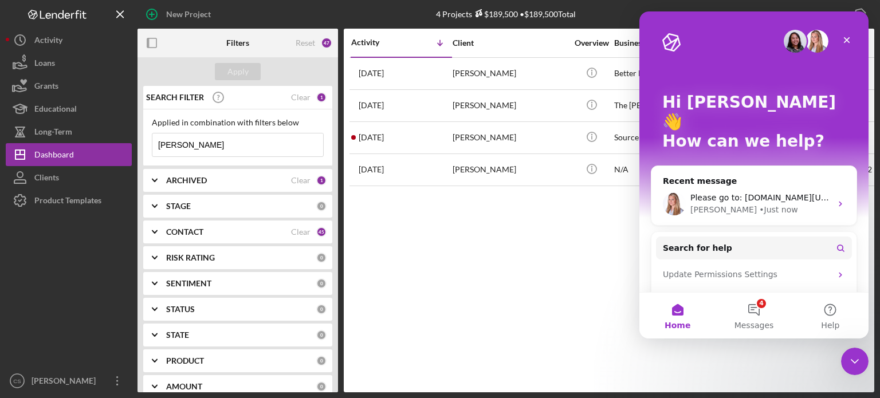 This screenshot has height=398, width=880. Describe the element at coordinates (32, 31) in the screenshot. I see `img: logo` at that location.